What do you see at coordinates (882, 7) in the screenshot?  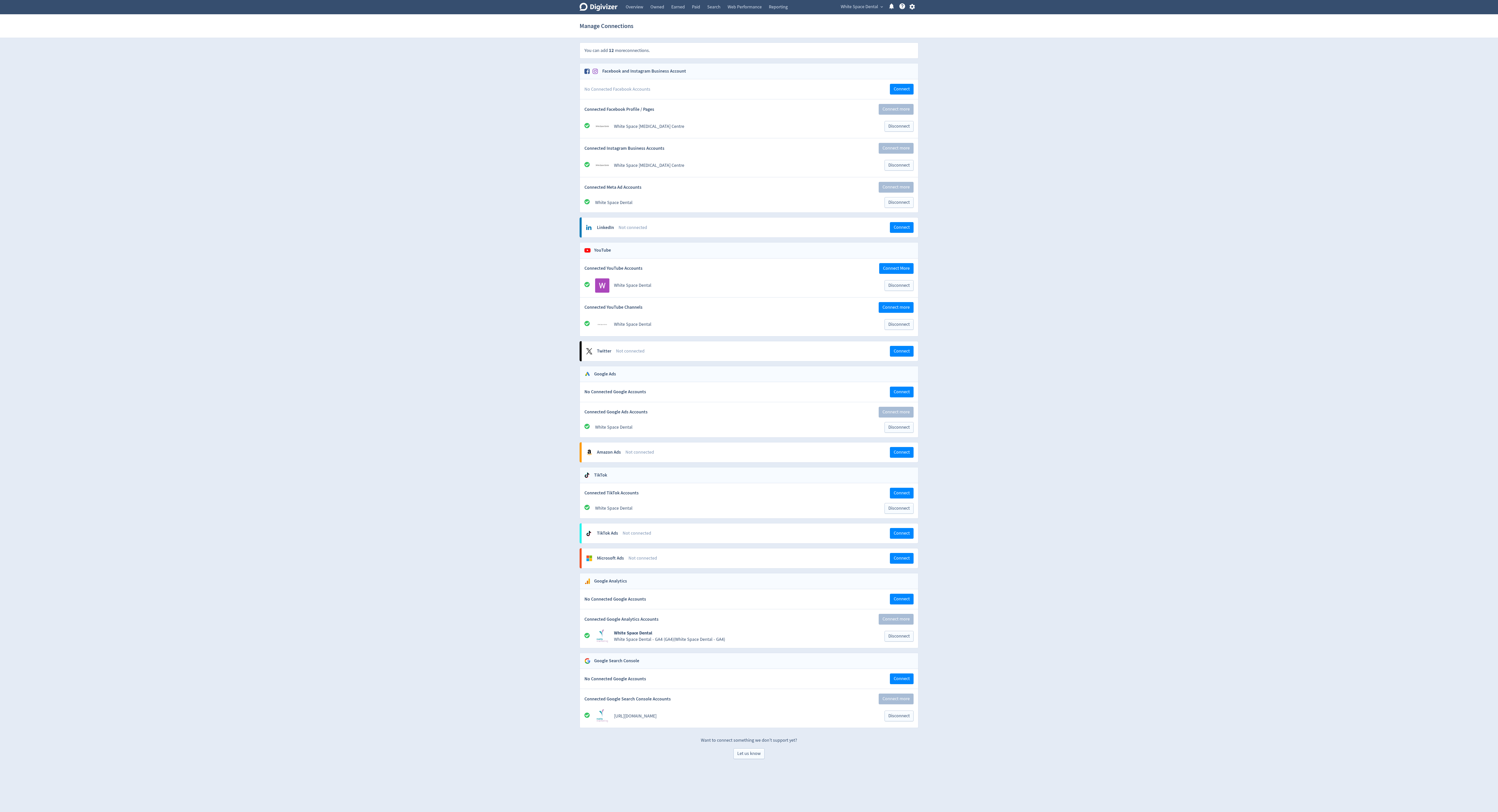 I see `span: expand_more` at bounding box center [882, 7].